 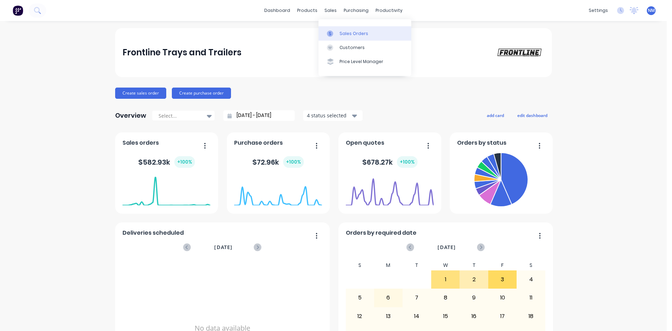 I want to click on div: 6, so click(x=389, y=298).